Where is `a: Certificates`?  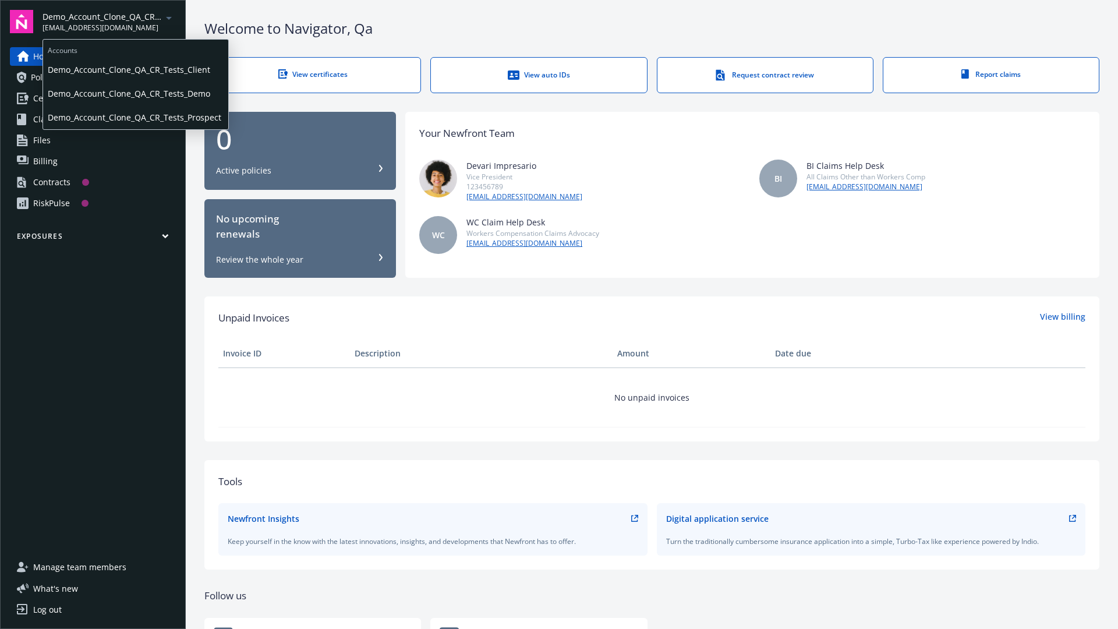
a: Certificates is located at coordinates (93, 98).